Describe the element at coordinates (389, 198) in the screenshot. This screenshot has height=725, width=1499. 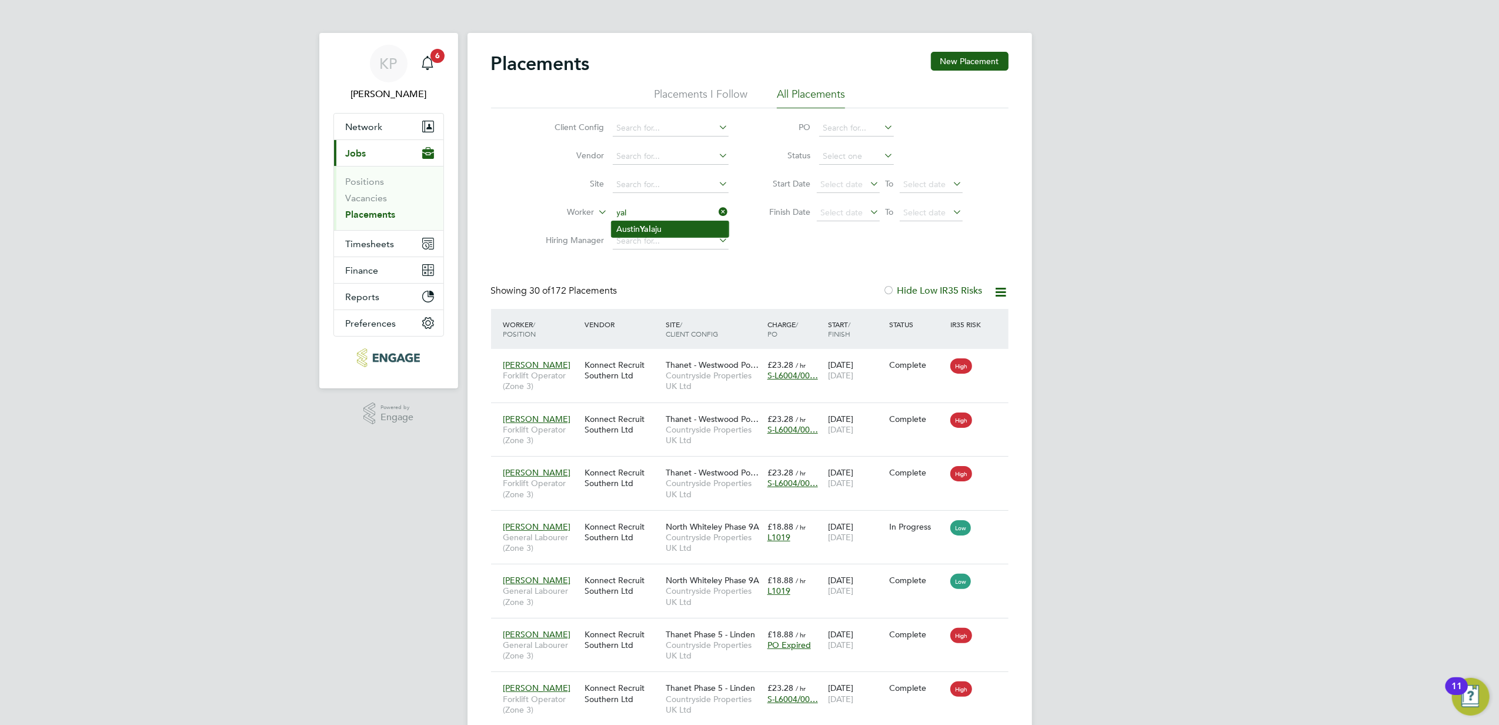
I see `div: Jobs` at that location.